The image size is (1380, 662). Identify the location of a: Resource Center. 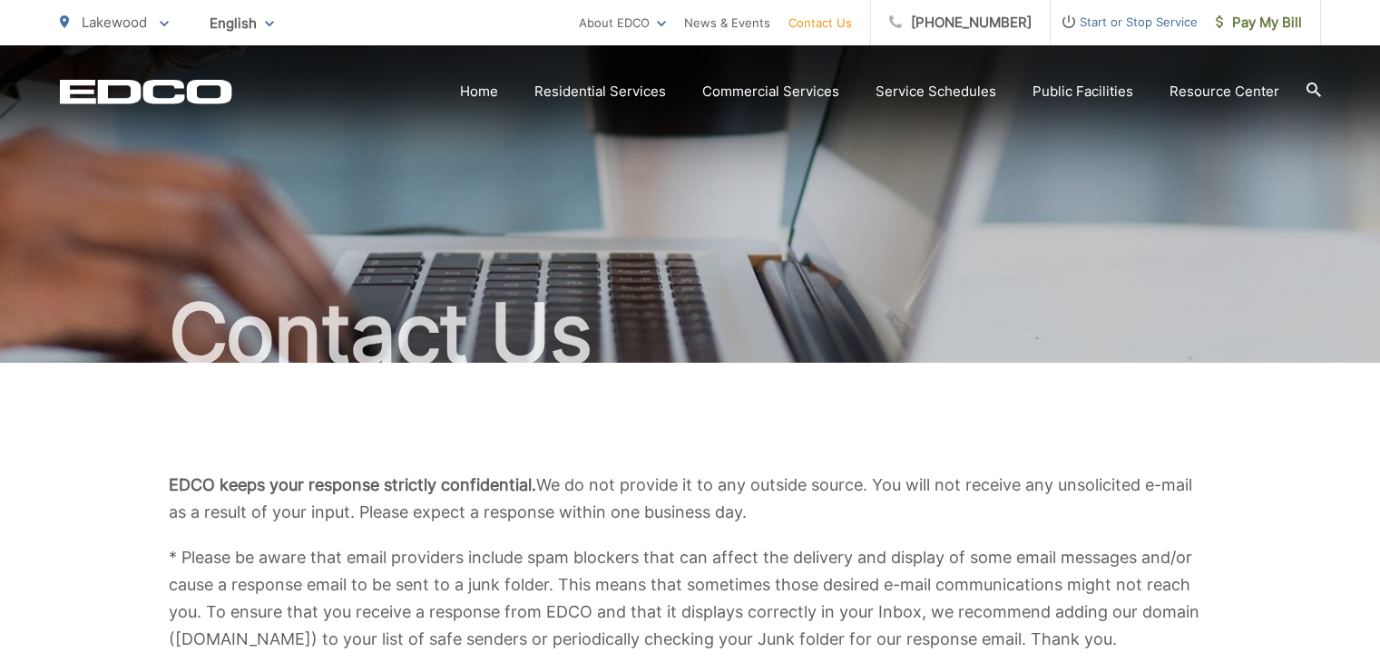
(1224, 92).